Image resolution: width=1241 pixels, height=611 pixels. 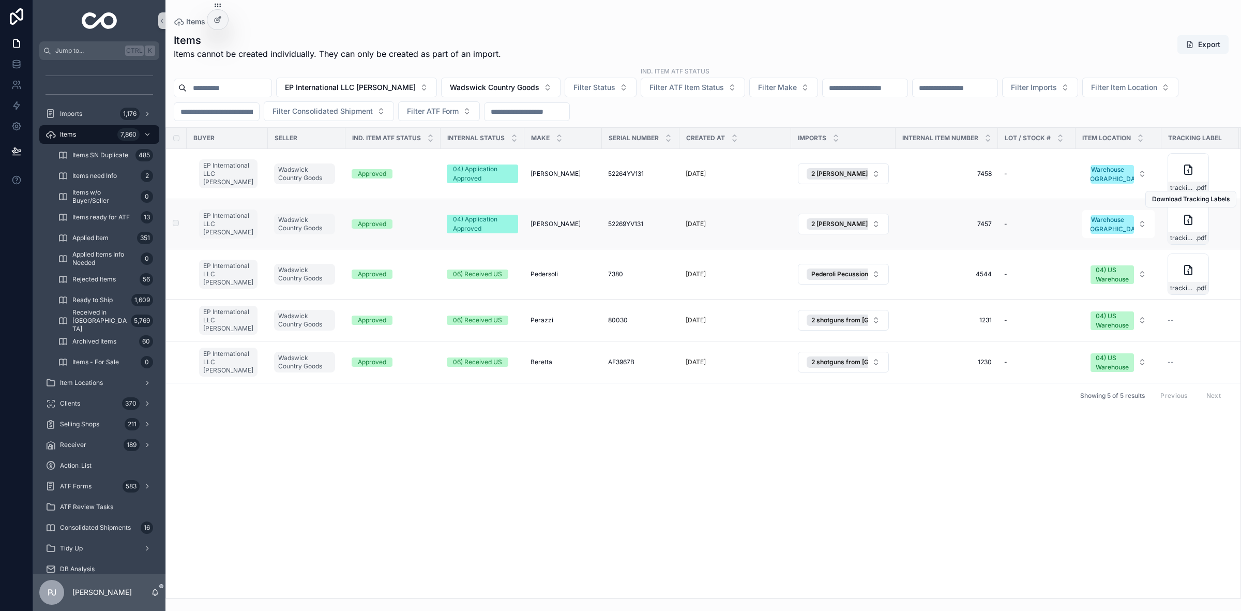 I want to click on div: scrollable content, so click(x=99, y=316).